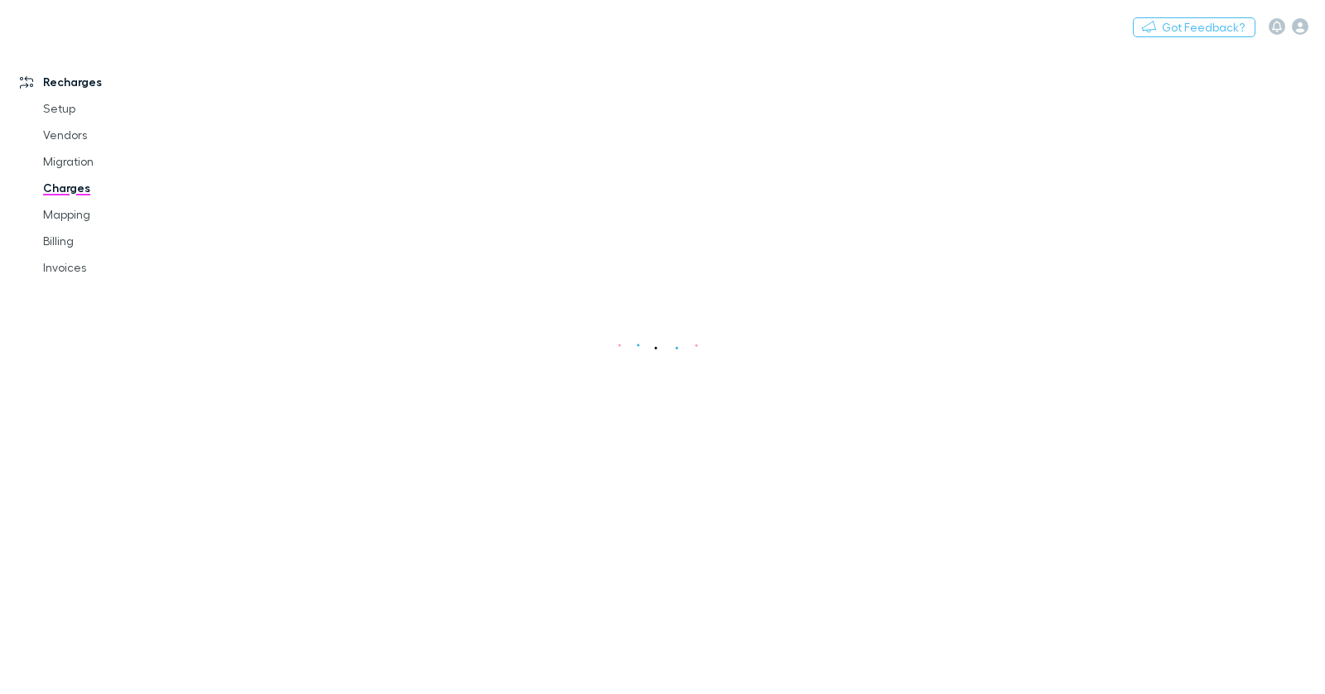 Image resolution: width=1325 pixels, height=694 pixels. Describe the element at coordinates (116, 241) in the screenshot. I see `a: Billing` at that location.